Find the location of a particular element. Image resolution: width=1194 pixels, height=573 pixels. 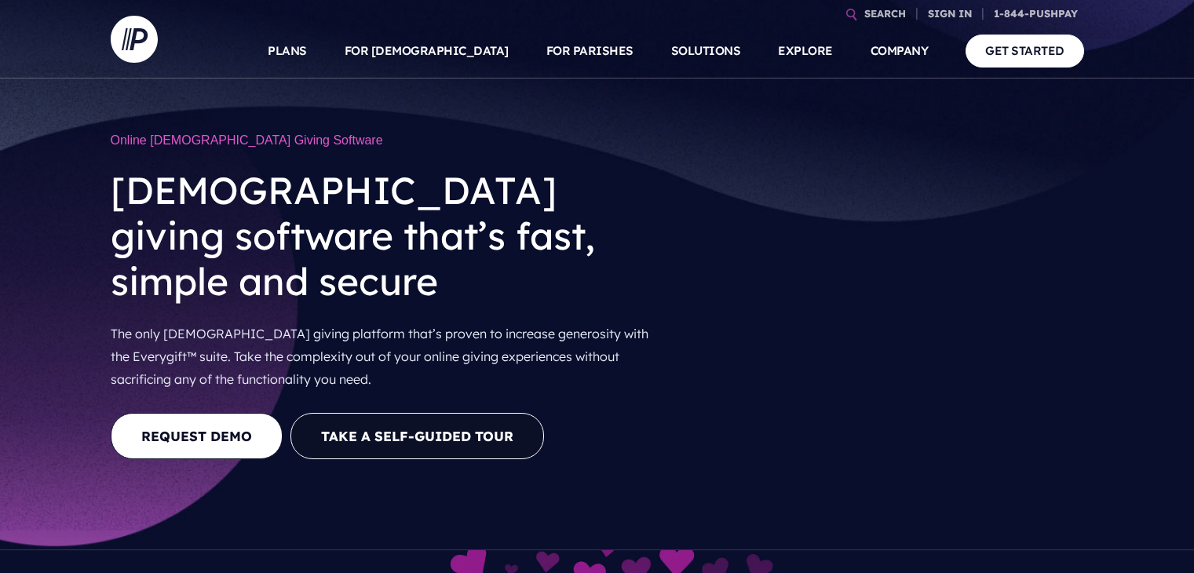

a: COMPANY is located at coordinates (900, 51).